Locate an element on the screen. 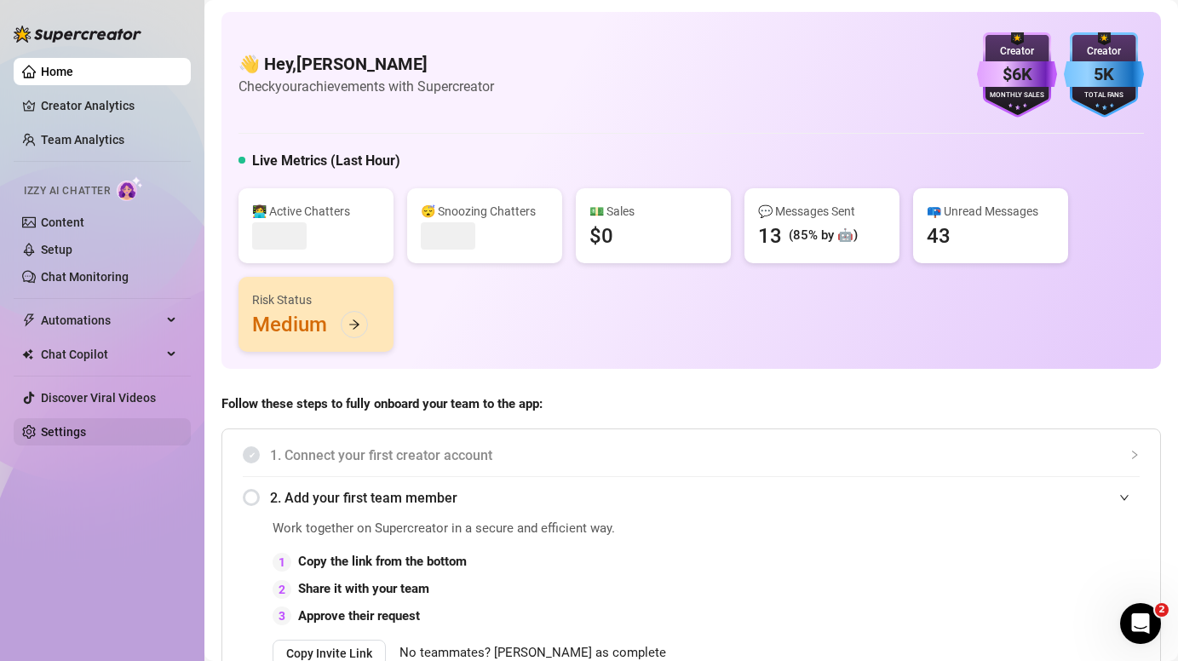  div: 💬 Messages Sent is located at coordinates (822, 211).